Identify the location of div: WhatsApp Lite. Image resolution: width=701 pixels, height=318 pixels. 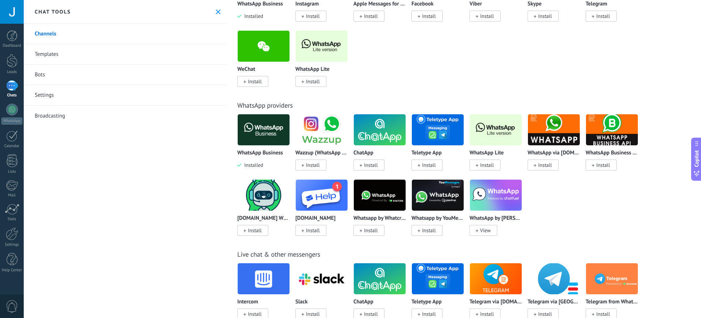
(498, 146).